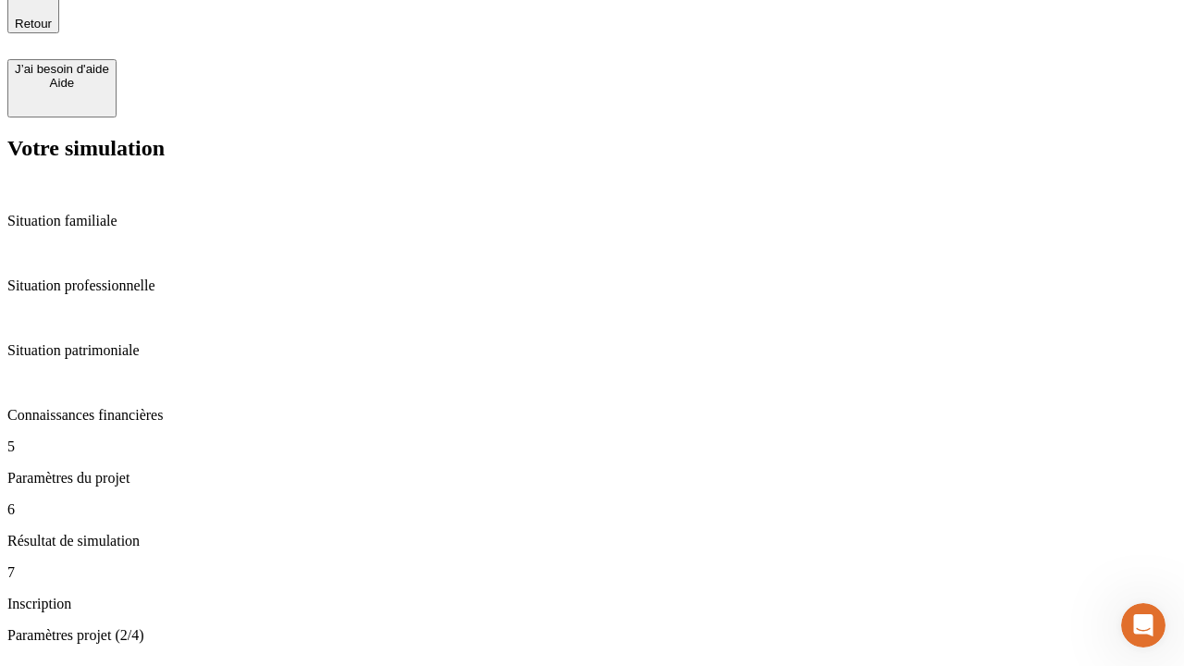  I want to click on p: 7, so click(592, 573).